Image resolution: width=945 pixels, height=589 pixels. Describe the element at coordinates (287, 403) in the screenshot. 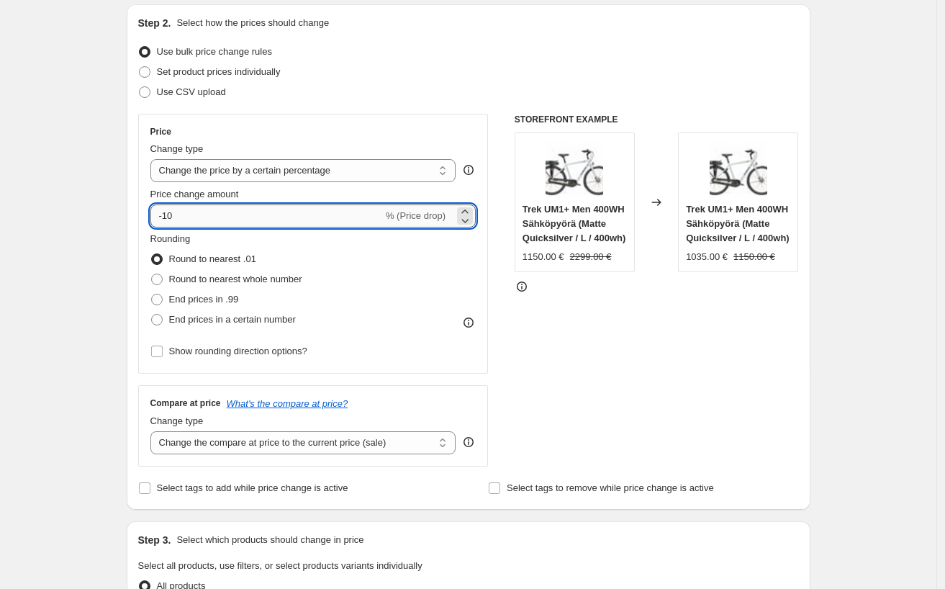

I see `i: What's the compare at price?` at that location.